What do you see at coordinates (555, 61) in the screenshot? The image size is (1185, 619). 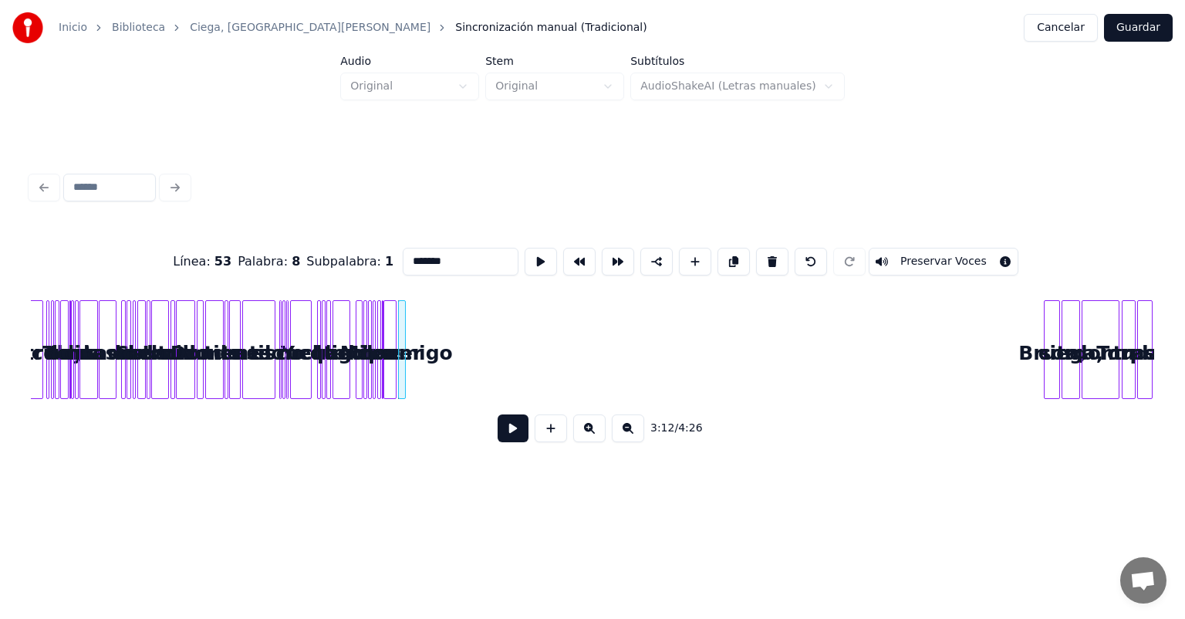 I see `label: Stem` at bounding box center [555, 61].